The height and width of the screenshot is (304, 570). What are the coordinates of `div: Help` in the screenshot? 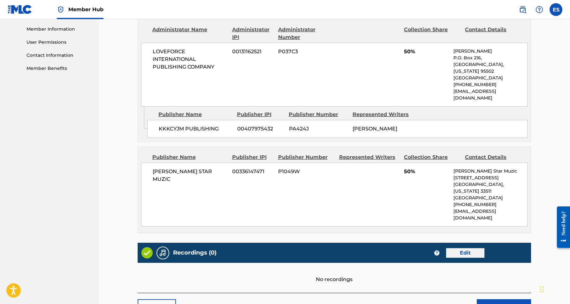 It's located at (540, 10).